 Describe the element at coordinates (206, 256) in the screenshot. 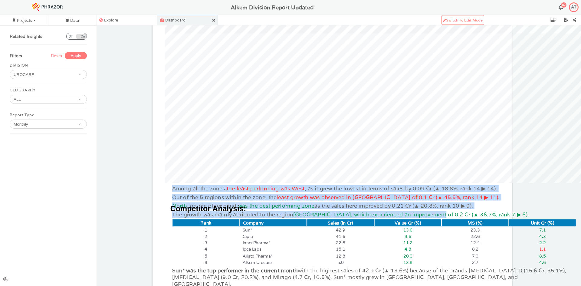

I see `span: 5` at that location.